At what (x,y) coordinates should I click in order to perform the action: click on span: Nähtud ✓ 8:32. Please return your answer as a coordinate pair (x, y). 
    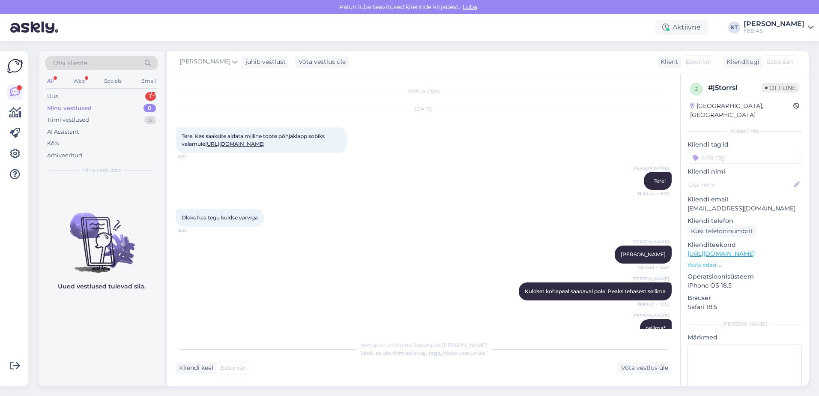
    Looking at the image, I should click on (653, 193).